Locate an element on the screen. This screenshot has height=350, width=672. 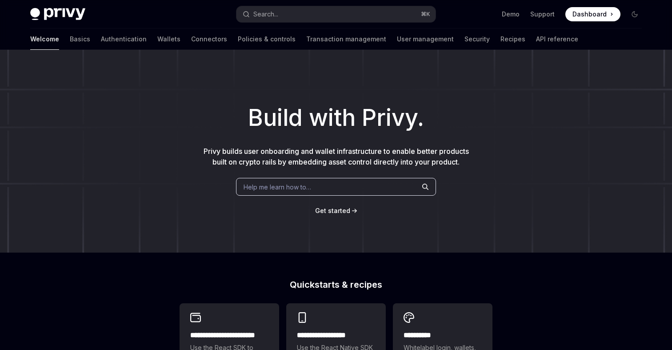
a: Support is located at coordinates (542, 14).